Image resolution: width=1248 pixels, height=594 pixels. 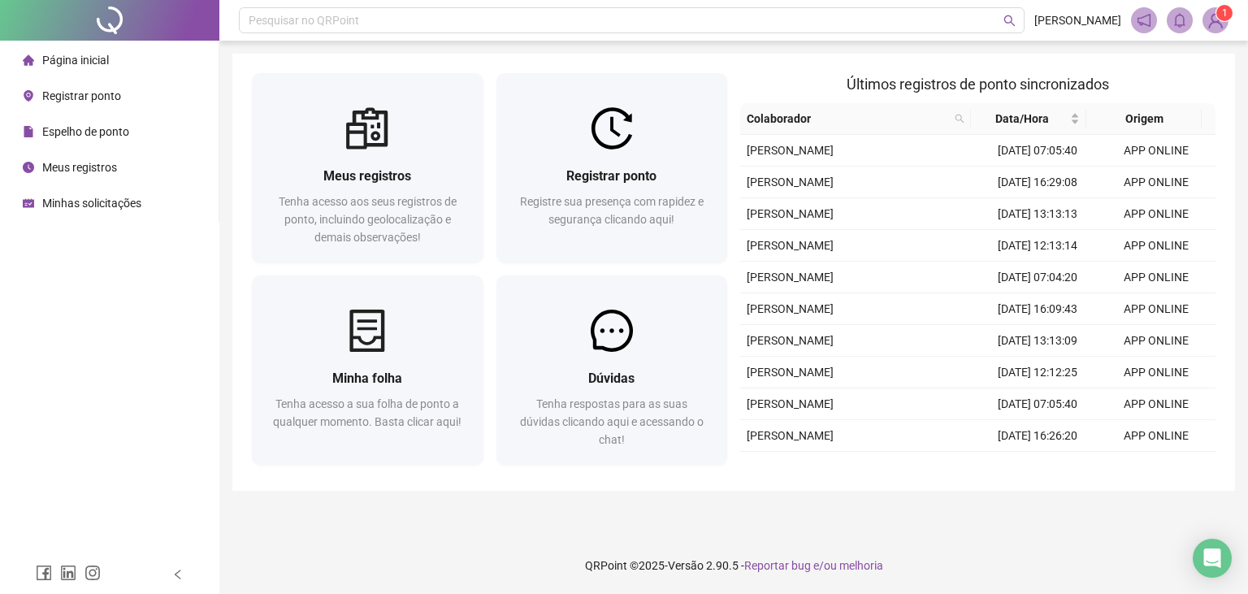 I want to click on span: Dúvidas, so click(x=611, y=378).